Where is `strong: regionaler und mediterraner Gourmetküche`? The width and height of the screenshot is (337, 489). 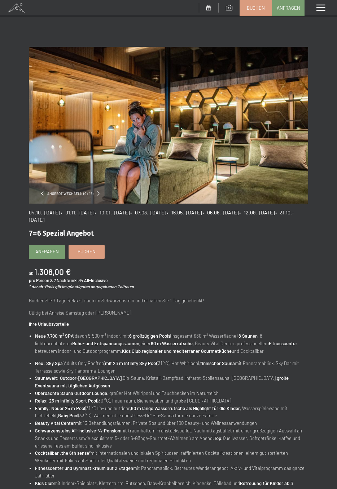
strong: regionaler und mediterraner Gourmetküche is located at coordinates (186, 351).